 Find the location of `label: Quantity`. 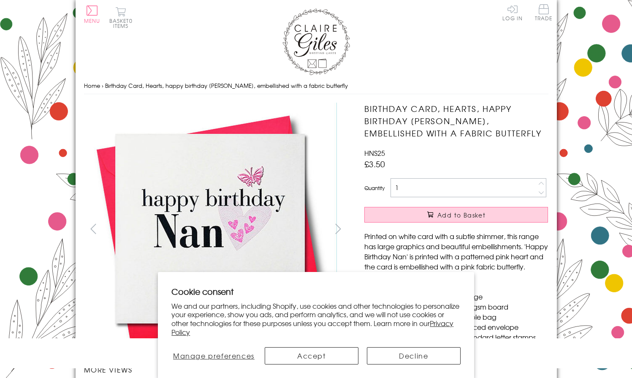

label: Quantity is located at coordinates (374, 188).